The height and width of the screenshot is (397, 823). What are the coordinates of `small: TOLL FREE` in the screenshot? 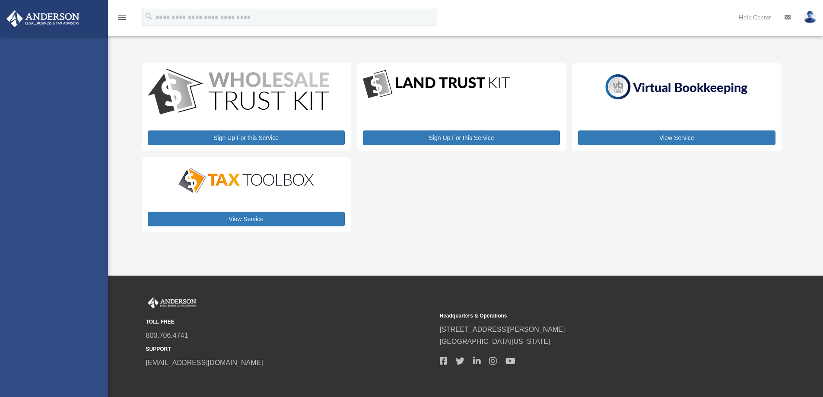 It's located at (290, 322).